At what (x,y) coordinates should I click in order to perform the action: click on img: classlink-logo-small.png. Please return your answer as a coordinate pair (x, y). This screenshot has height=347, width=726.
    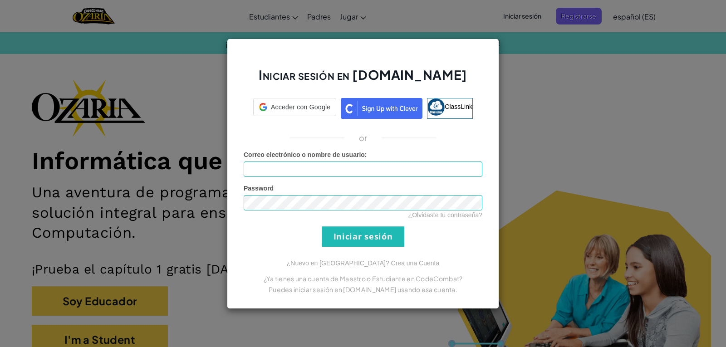
    Looking at the image, I should click on (436, 107).